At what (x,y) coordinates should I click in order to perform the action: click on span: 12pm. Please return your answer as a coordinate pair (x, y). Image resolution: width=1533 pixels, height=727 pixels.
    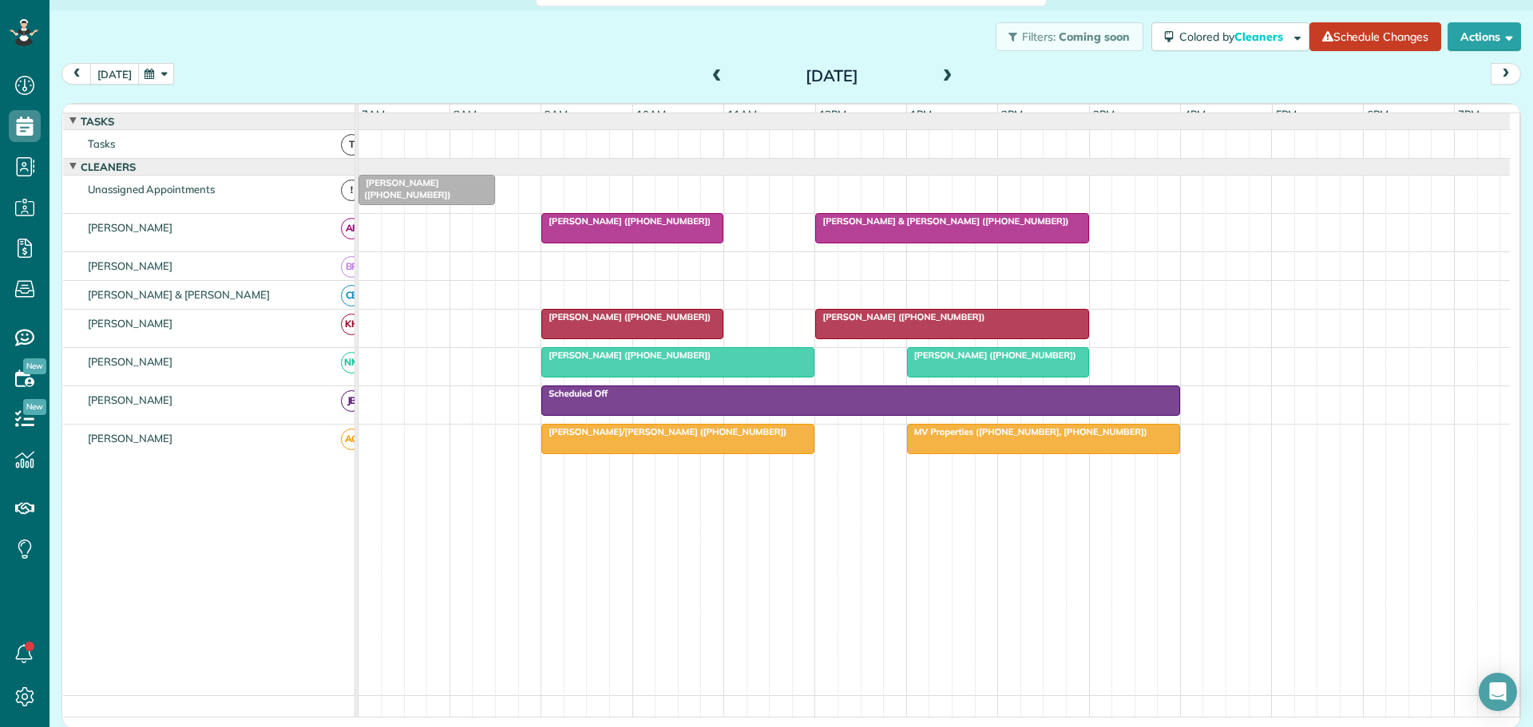
    Looking at the image, I should click on (833, 114).